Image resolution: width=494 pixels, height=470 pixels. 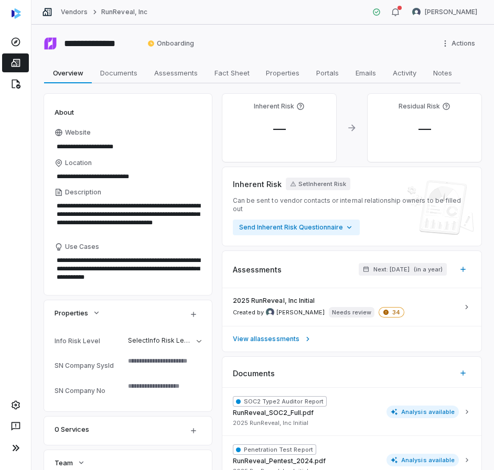 I want to click on span: Can be sent to vendor contacts or internal relationship owners to be filled out, so click(x=352, y=205).